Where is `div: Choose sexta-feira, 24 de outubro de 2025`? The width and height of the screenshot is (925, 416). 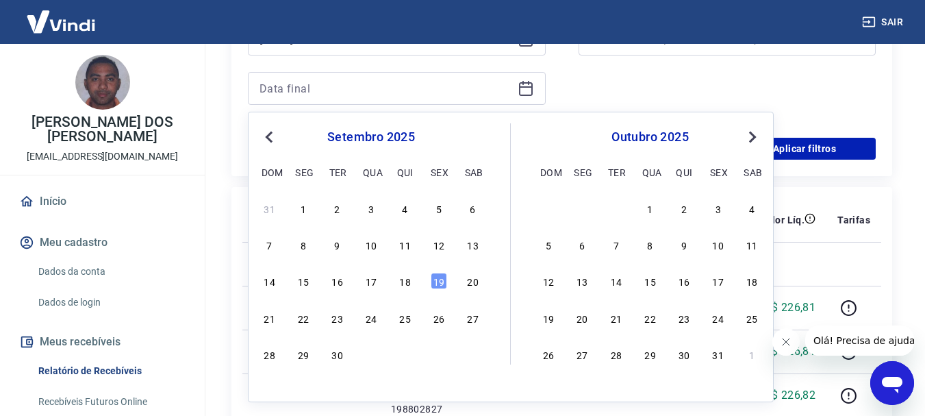 div: Choose sexta-feira, 24 de outubro de 2025 is located at coordinates (719, 318).